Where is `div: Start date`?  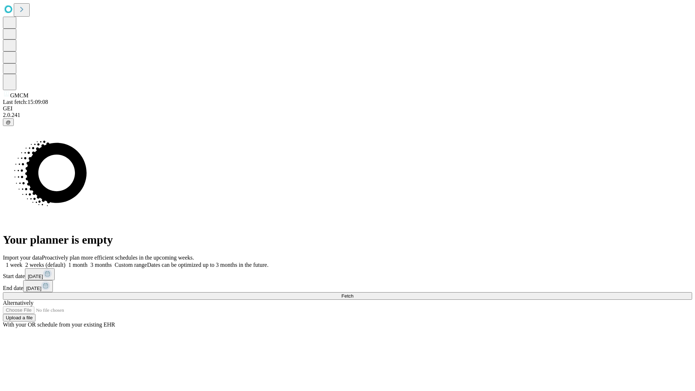 div: Start date is located at coordinates (348, 274).